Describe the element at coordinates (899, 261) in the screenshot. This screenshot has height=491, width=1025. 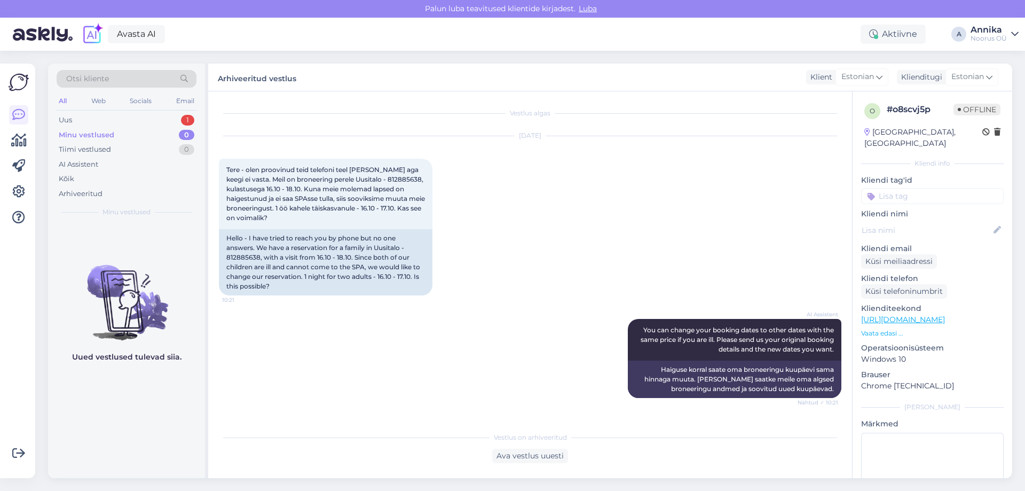
I see `div: Küsi meiliaadressi` at that location.